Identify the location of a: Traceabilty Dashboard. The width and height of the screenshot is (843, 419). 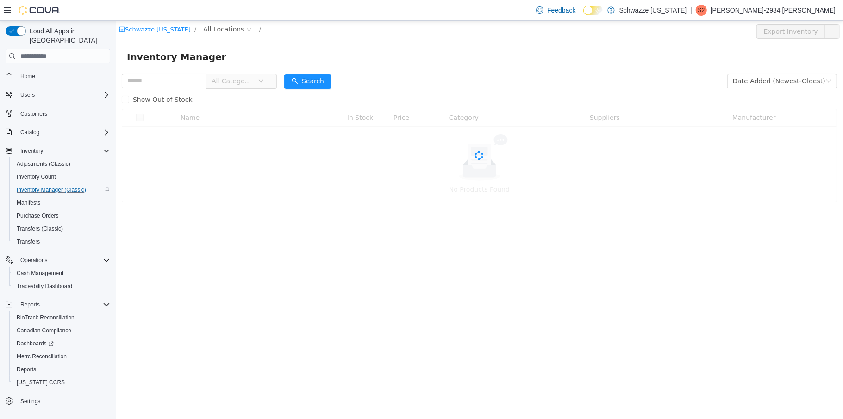
(44, 286).